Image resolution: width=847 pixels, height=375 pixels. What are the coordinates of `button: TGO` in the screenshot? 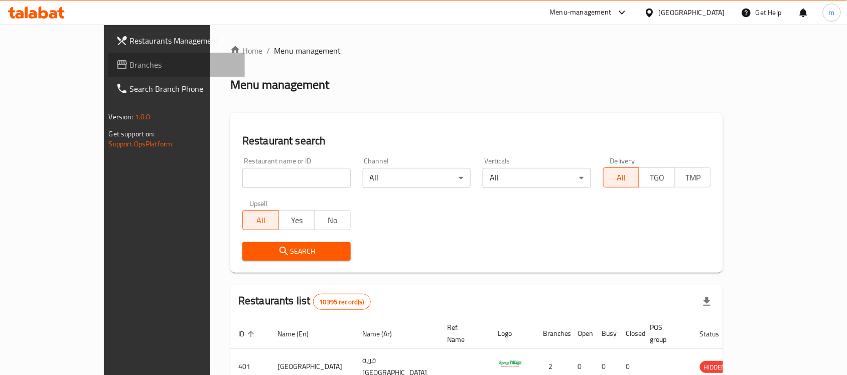 It's located at (657, 178).